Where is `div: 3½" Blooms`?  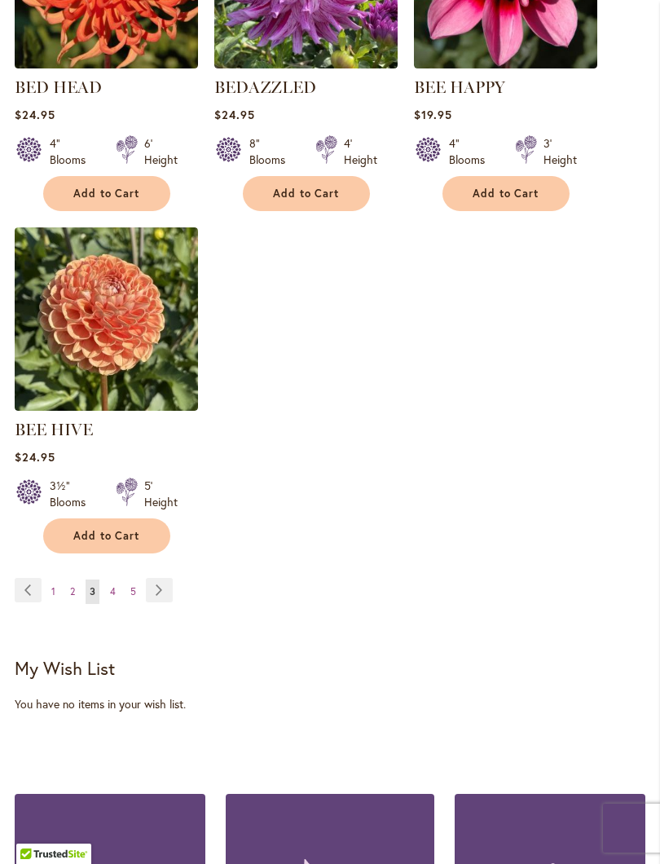
div: 3½" Blooms is located at coordinates (73, 494).